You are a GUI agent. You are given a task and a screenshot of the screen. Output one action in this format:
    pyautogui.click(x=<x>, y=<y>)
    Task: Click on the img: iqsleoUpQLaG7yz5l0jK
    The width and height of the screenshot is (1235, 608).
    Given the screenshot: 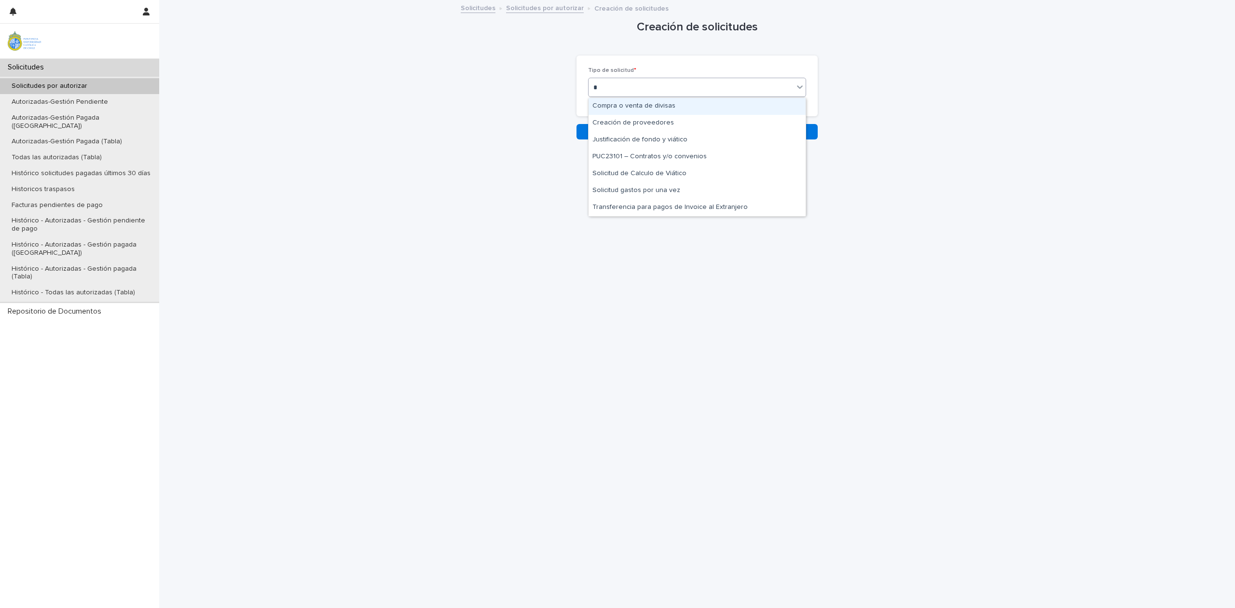 What is the action you would take?
    pyautogui.click(x=24, y=41)
    